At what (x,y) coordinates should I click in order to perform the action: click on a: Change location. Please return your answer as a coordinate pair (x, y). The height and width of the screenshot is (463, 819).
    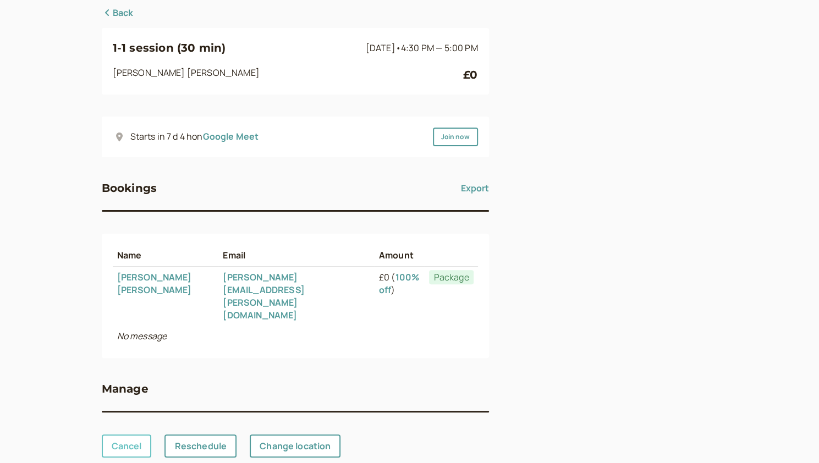
    Looking at the image, I should click on (295, 446).